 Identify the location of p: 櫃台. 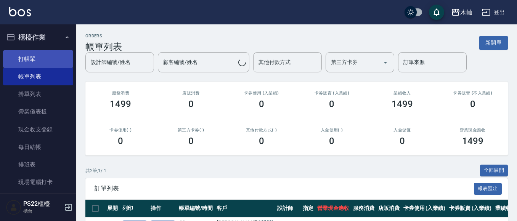
(43, 211).